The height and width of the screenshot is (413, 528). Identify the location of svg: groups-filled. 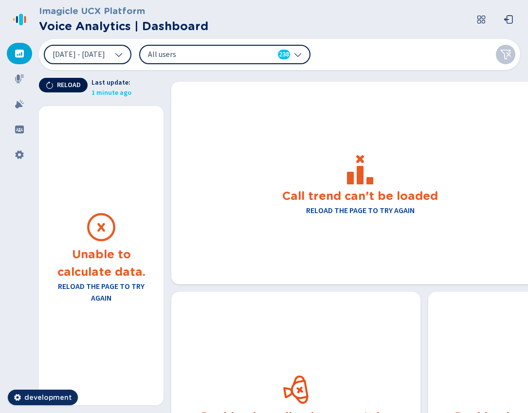
(19, 130).